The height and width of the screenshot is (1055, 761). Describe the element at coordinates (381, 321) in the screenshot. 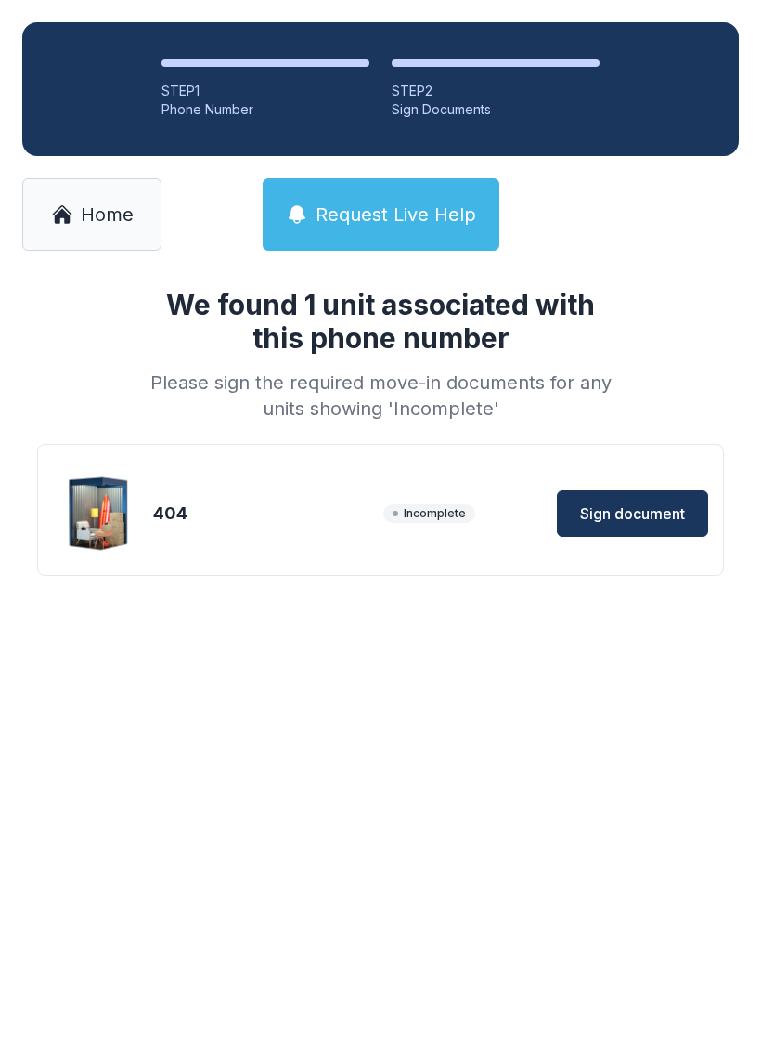

I see `h1: We found 1 unit associated with this phone number` at that location.